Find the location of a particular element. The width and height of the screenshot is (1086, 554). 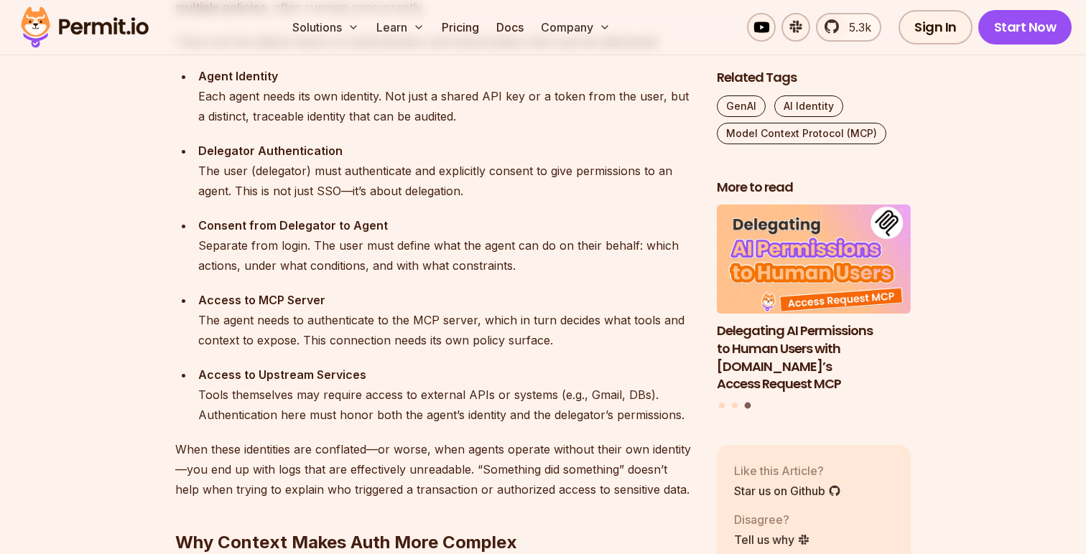

a: AI Identity is located at coordinates (808, 106).